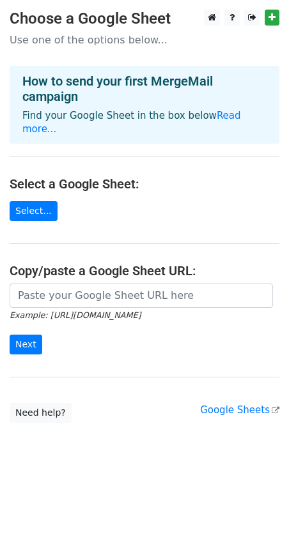 This screenshot has width=289, height=546. Describe the element at coordinates (144, 123) in the screenshot. I see `p: Find your Google Sheet in the box below` at that location.